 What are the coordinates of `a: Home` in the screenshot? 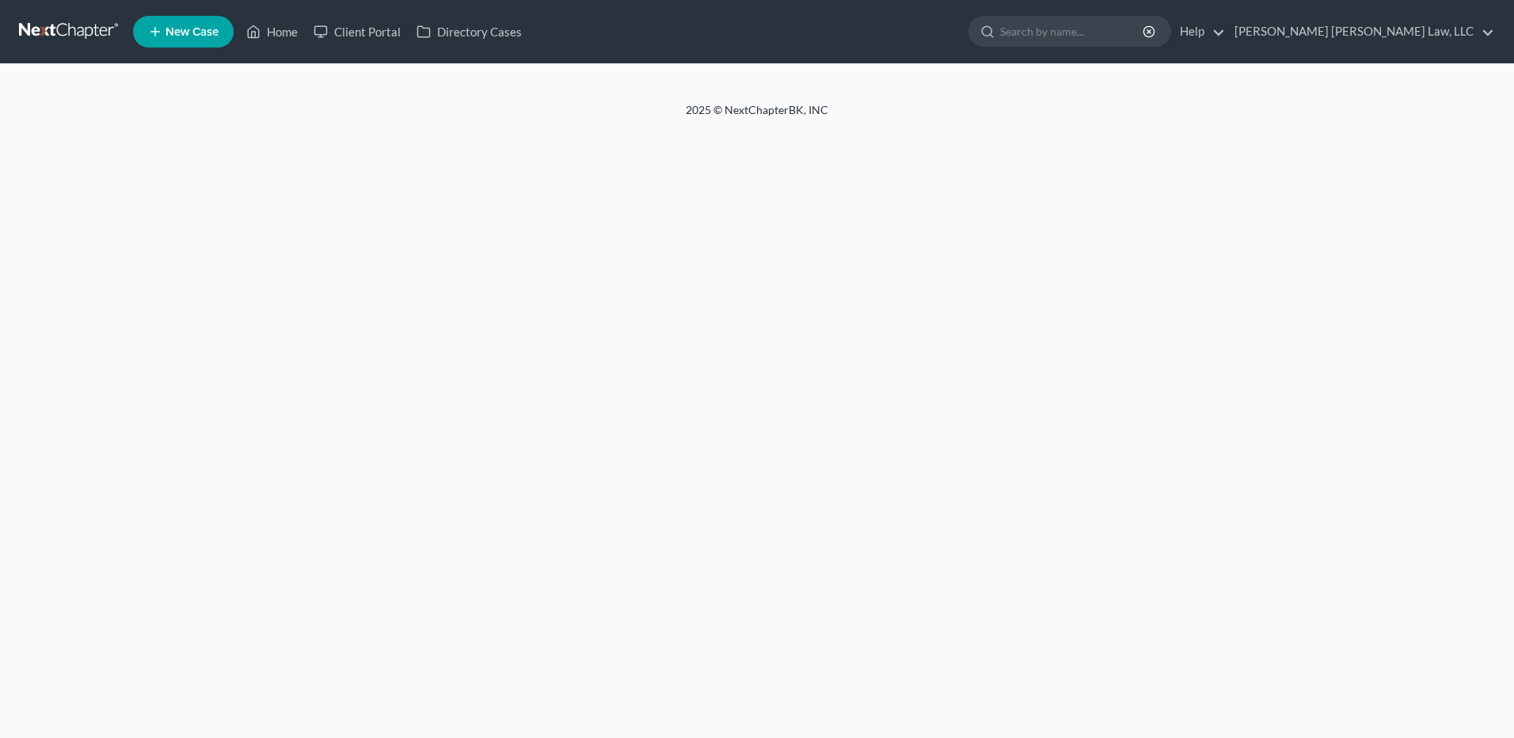 It's located at (272, 32).